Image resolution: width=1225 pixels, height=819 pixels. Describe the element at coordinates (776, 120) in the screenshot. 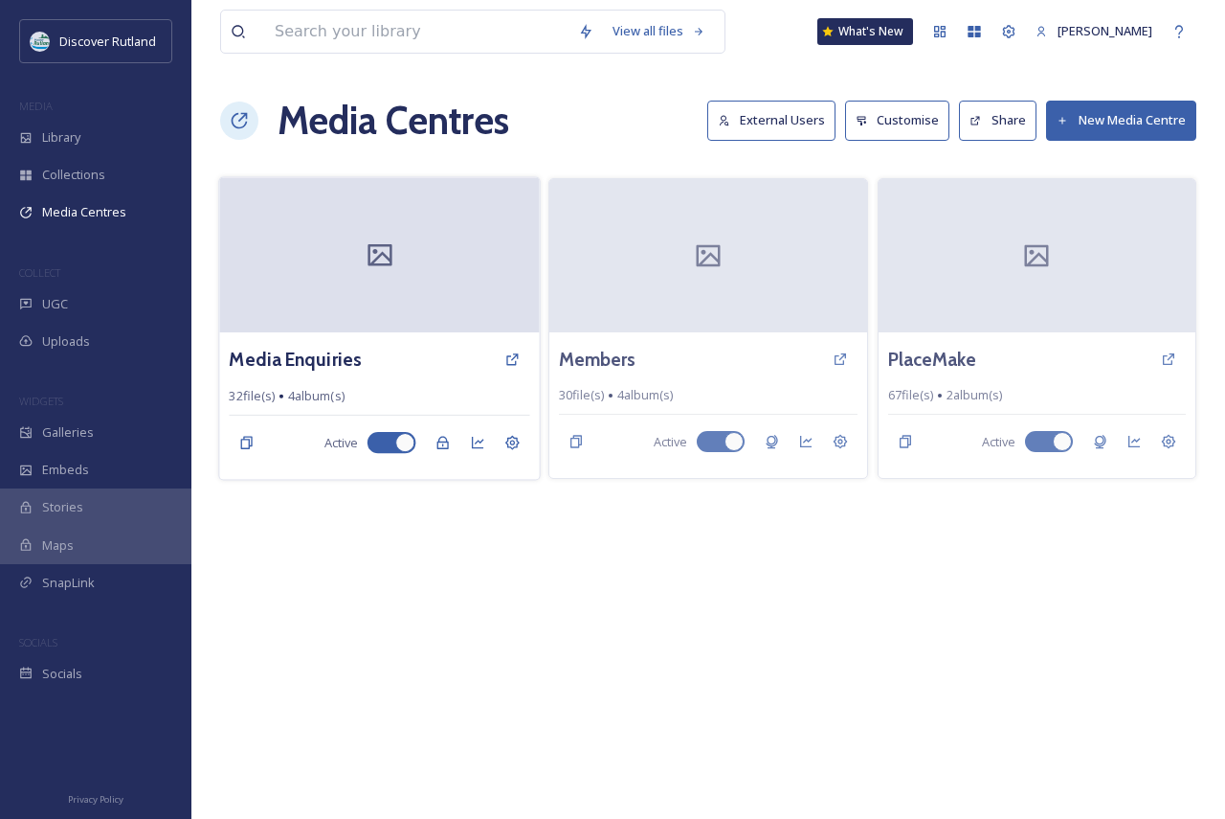

I see `a: External Users` at that location.